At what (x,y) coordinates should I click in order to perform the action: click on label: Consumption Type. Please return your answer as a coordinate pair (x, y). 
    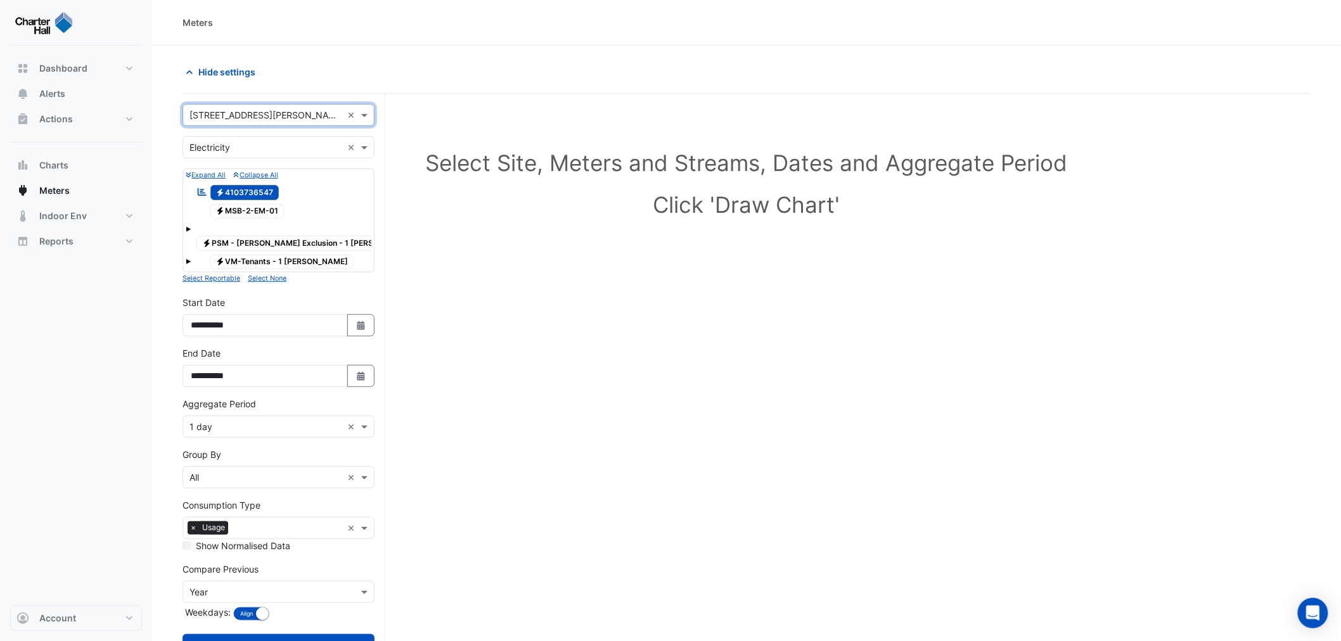
    Looking at the image, I should click on (221, 505).